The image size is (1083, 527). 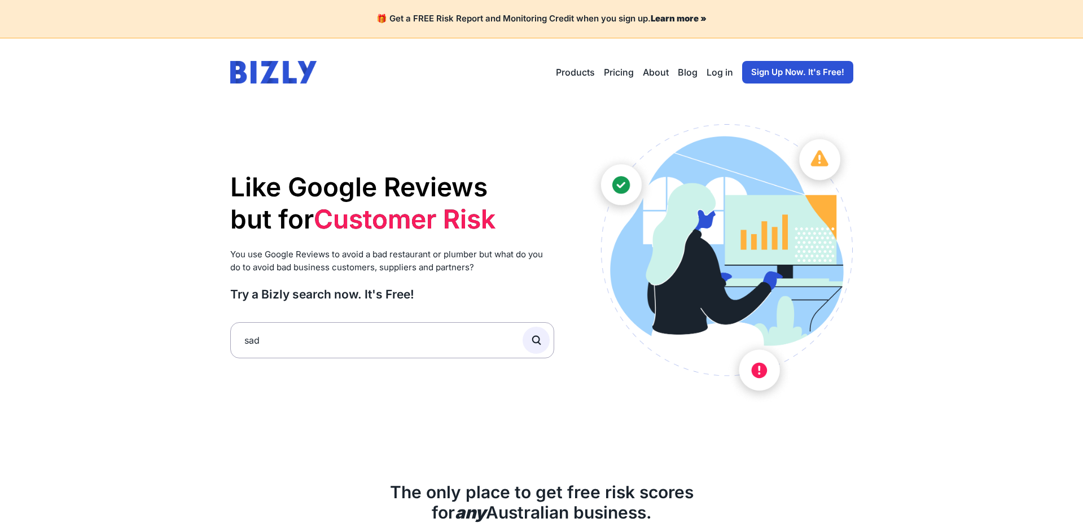 What do you see at coordinates (678, 18) in the screenshot?
I see `a: Learn more »` at bounding box center [678, 18].